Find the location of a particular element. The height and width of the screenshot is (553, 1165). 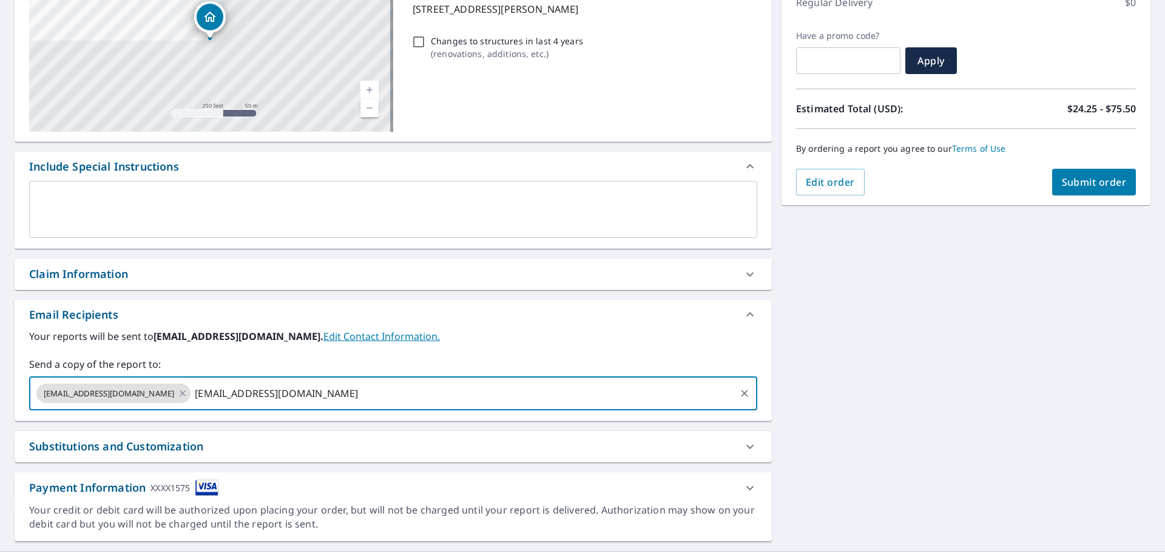

div: Your credit or debit card will be authorized upon placing your order, but will not be charged unt... is located at coordinates (393, 517).